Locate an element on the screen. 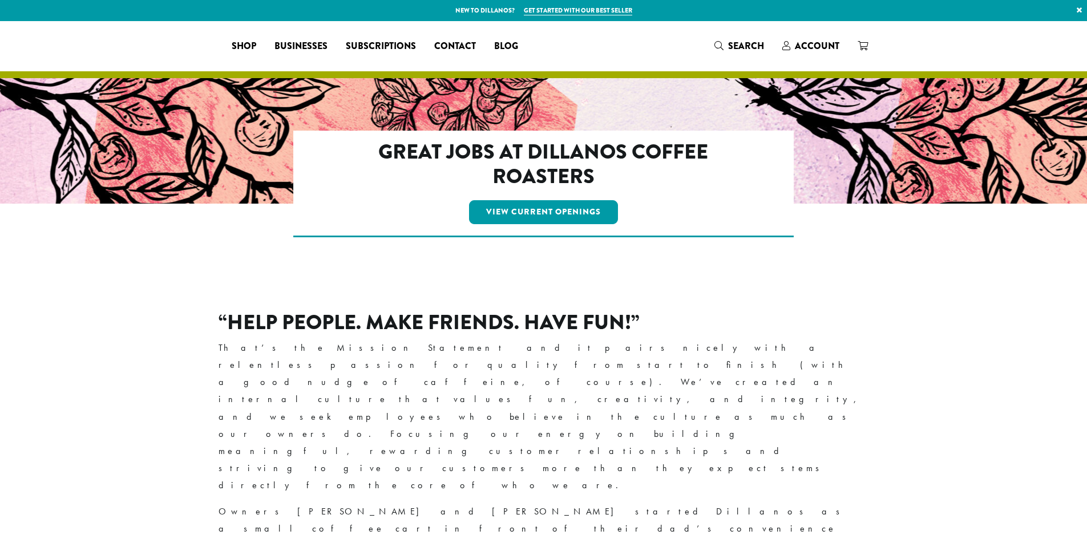 This screenshot has height=539, width=1087. span: Account is located at coordinates (817, 46).